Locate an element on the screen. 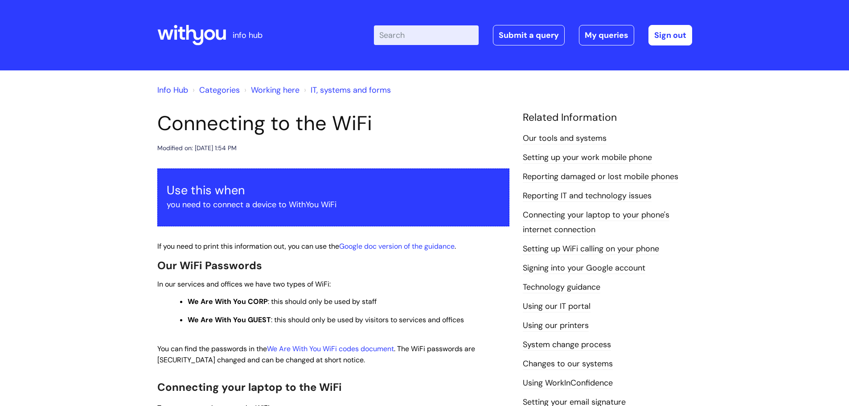 The width and height of the screenshot is (849, 406). input: Search is located at coordinates (426, 35).